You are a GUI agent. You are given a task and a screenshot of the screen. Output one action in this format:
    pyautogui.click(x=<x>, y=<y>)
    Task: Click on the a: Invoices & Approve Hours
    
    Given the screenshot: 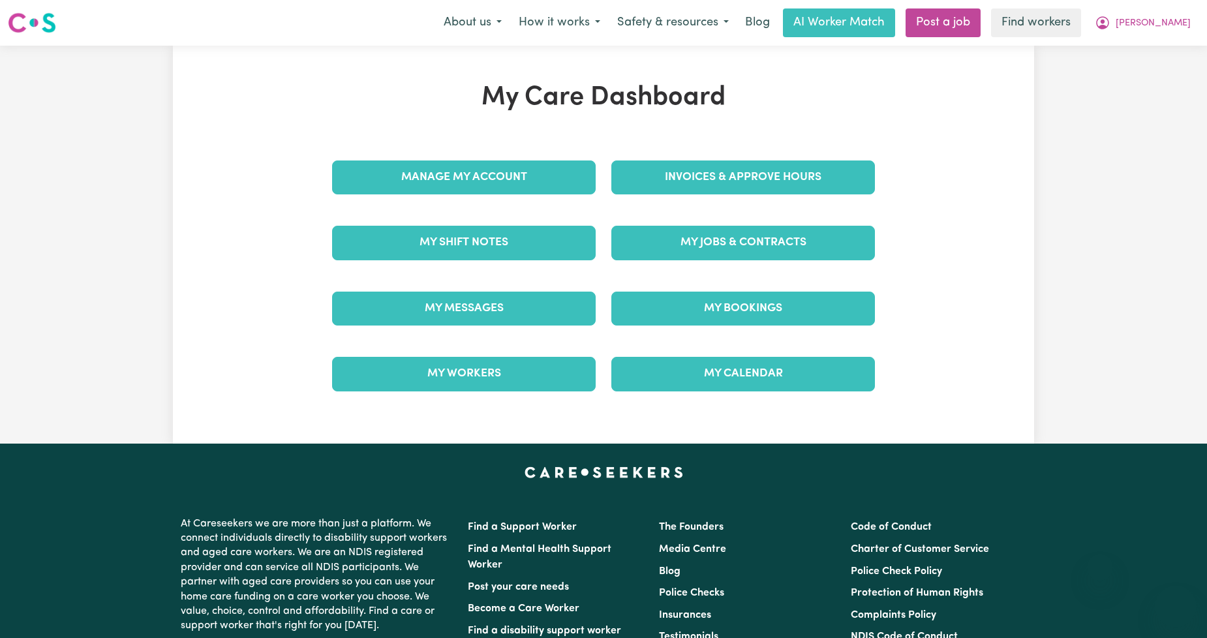 What is the action you would take?
    pyautogui.click(x=743, y=177)
    